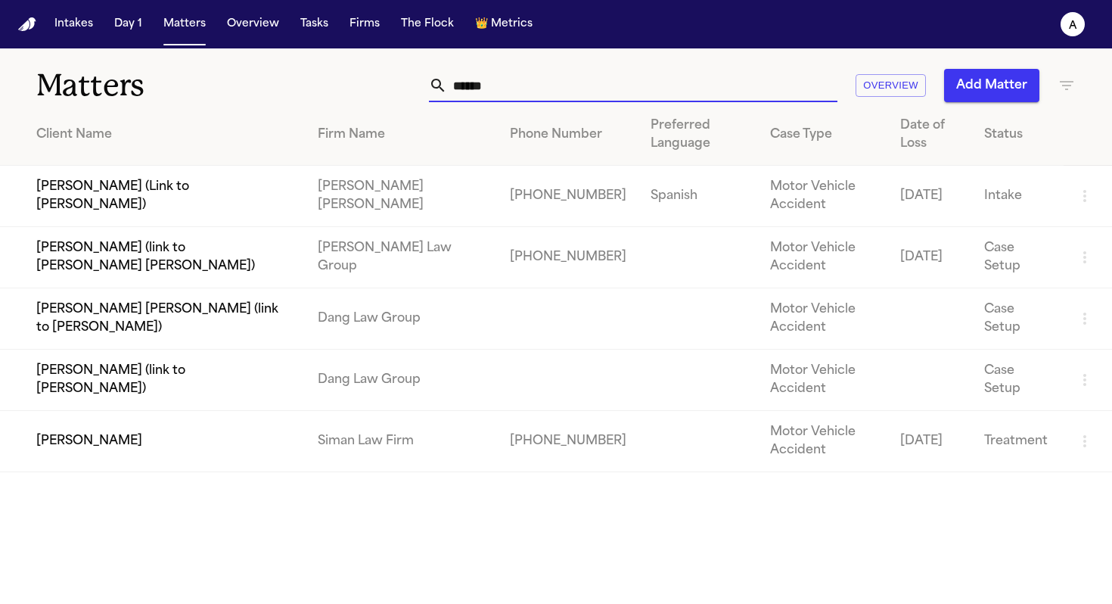  Describe the element at coordinates (365, 24) in the screenshot. I see `a: Firms` at that location.